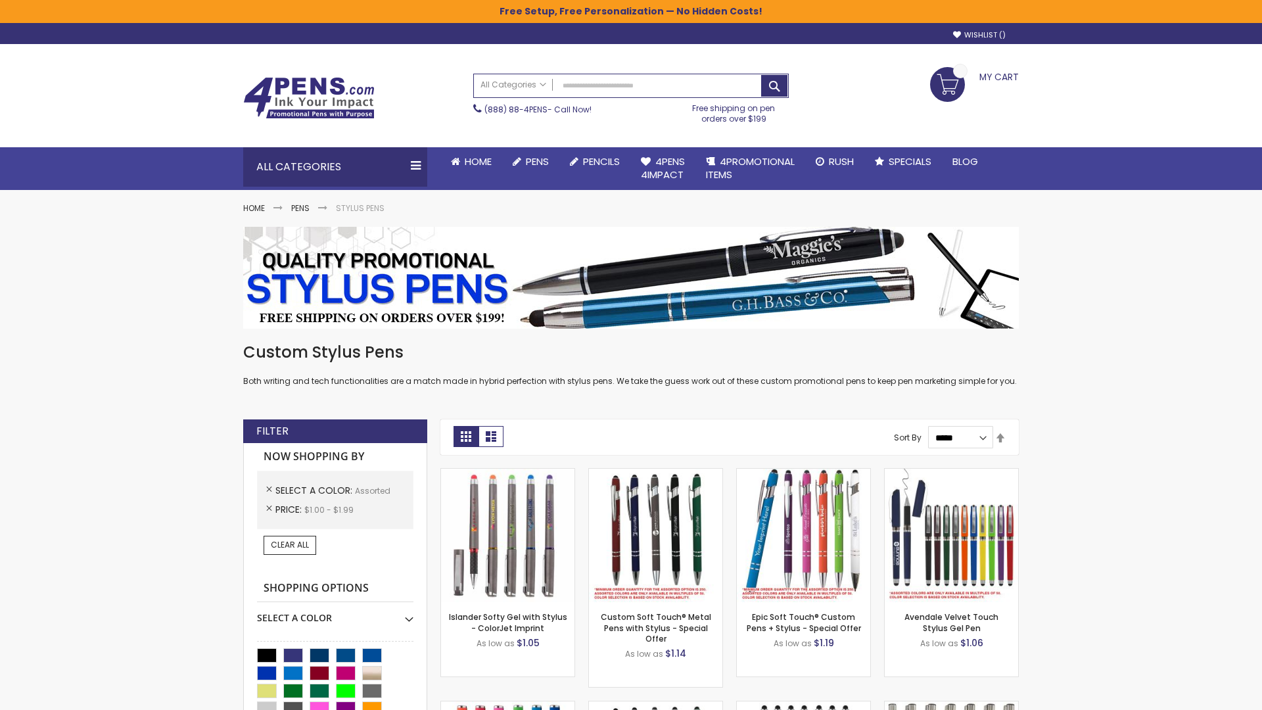  Describe the element at coordinates (951, 535) in the screenshot. I see `img: Avendale Velvet Touch Stylus Gel Pen-Assorted` at that location.